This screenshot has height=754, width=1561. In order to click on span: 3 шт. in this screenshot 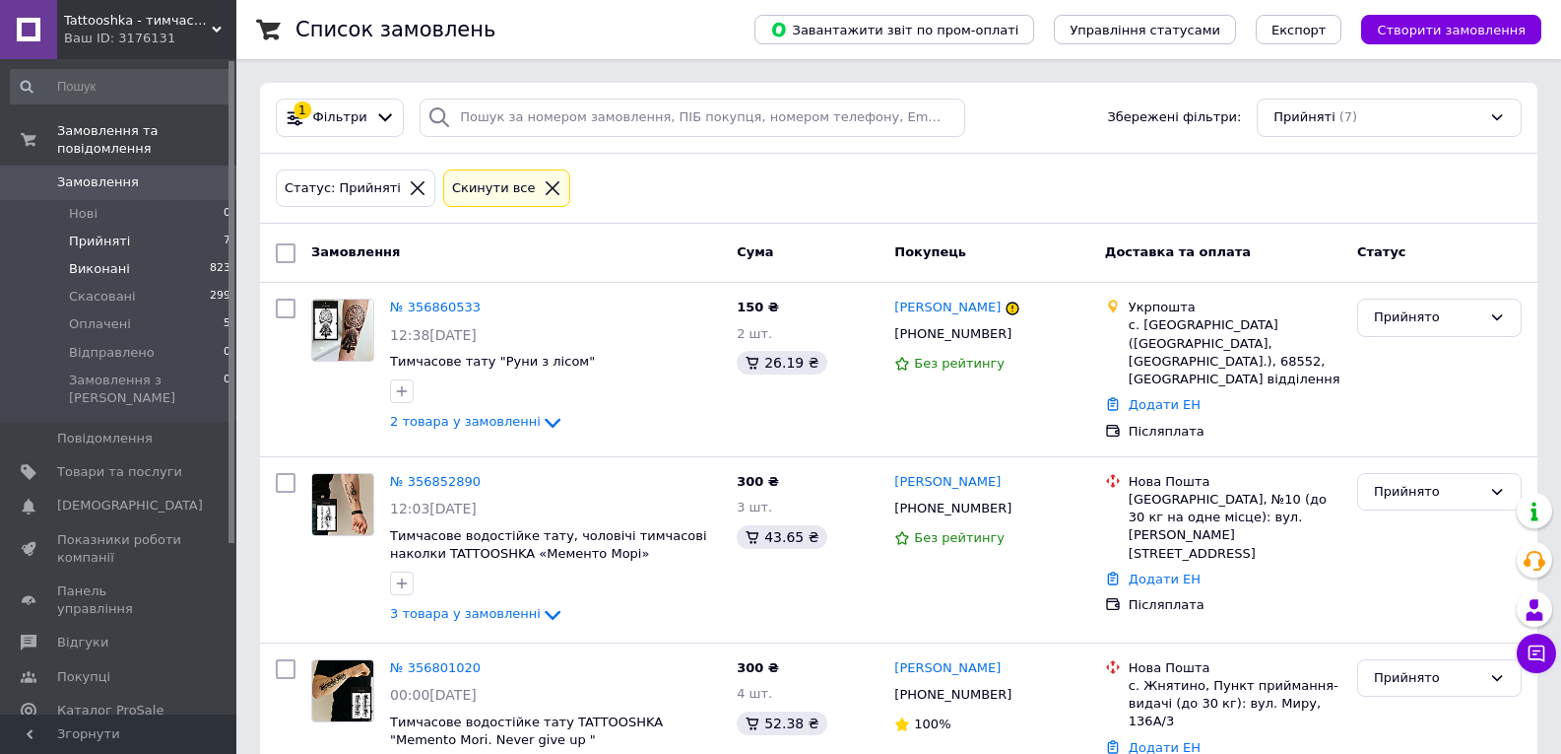, I will do `click(755, 506)`.